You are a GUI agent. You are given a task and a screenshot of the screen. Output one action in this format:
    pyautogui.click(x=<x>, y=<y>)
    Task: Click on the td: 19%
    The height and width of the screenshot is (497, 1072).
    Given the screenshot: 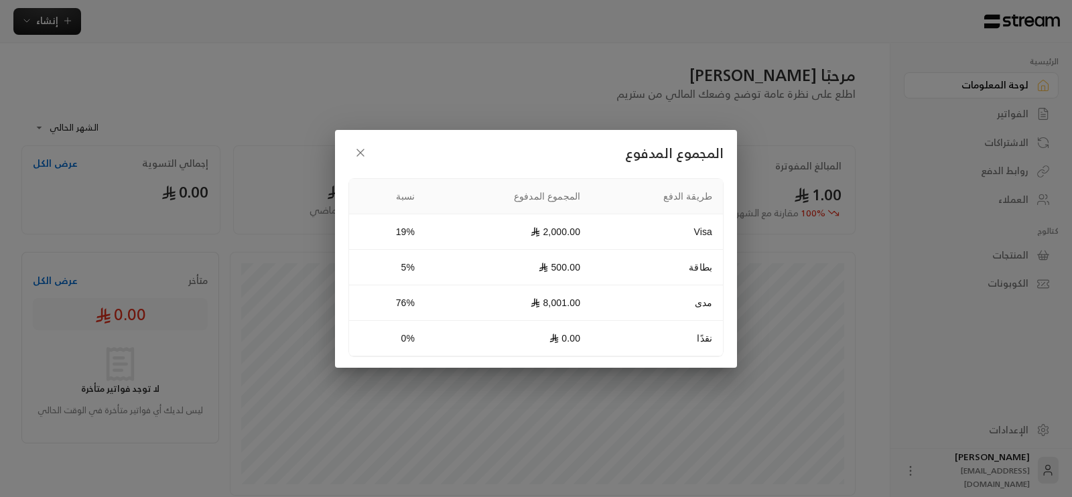 What is the action you would take?
    pyautogui.click(x=387, y=232)
    